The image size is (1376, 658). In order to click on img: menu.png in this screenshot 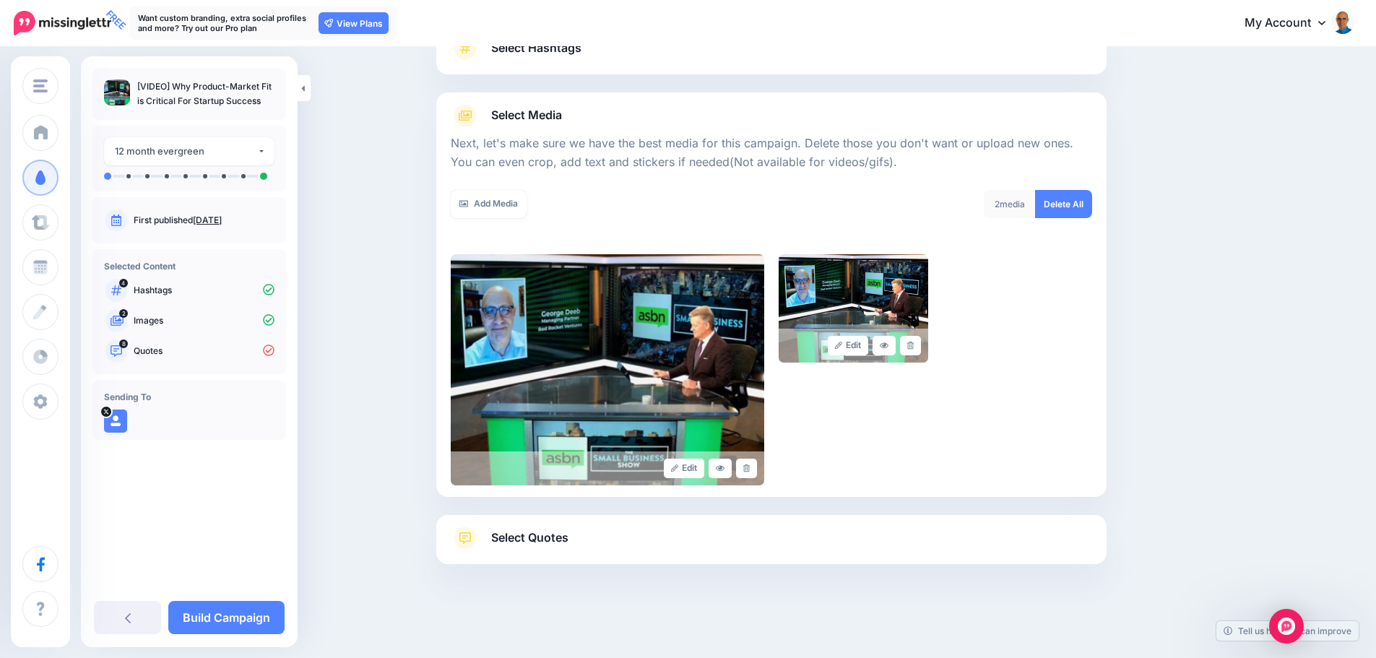, I will do `click(40, 86)`.